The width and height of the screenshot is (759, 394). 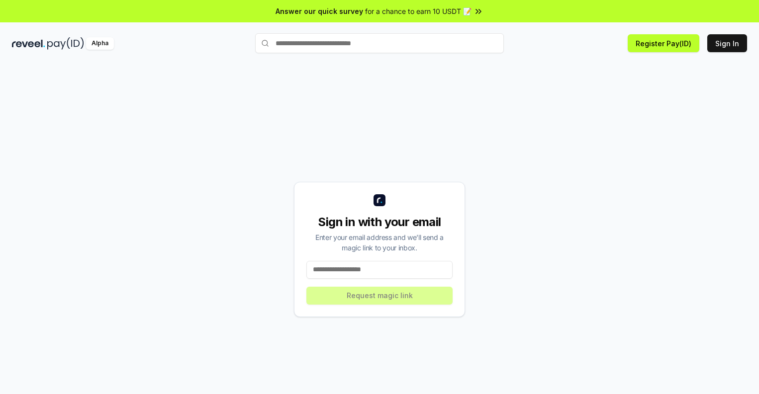 What do you see at coordinates (663, 43) in the screenshot?
I see `button: Register Pay(ID)` at bounding box center [663, 43].